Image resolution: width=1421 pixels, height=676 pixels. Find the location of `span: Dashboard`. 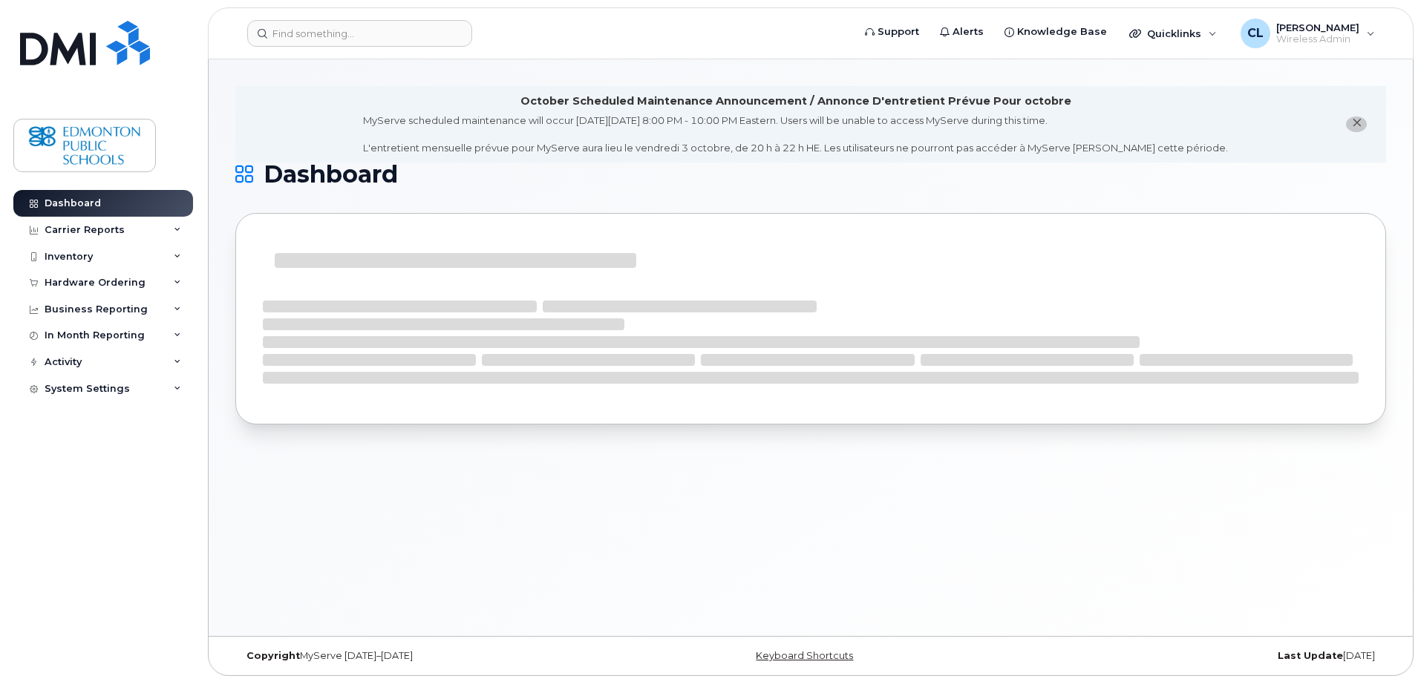

span: Dashboard is located at coordinates (330, 174).